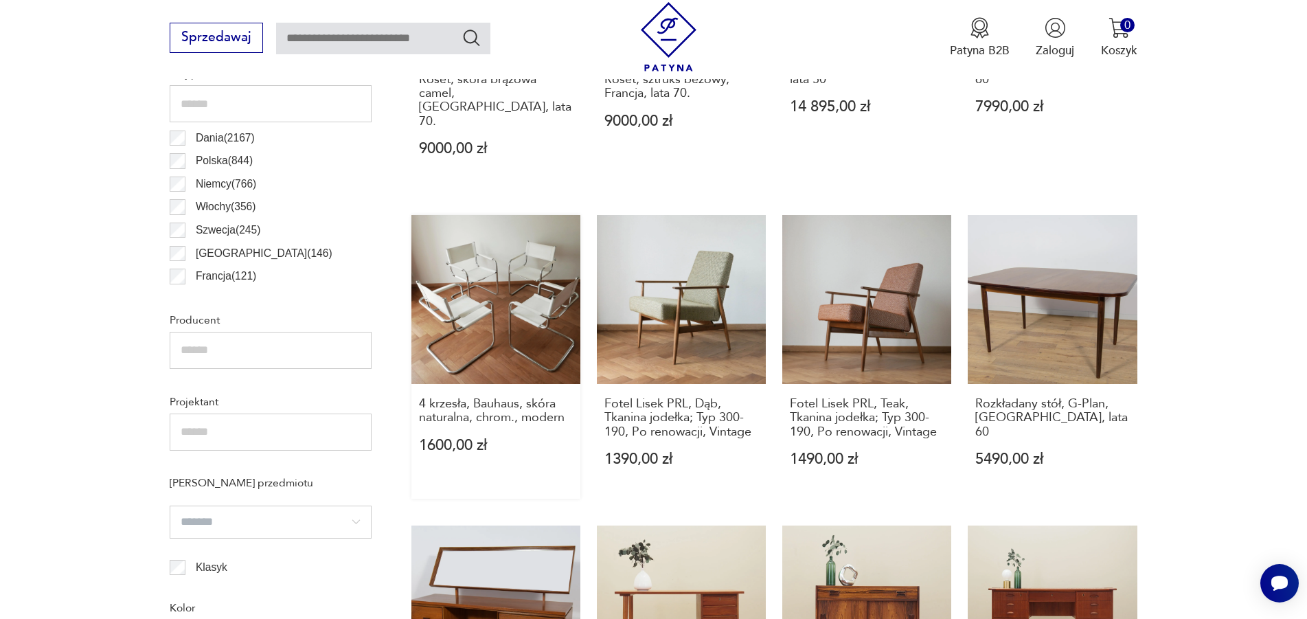 Image resolution: width=1307 pixels, height=619 pixels. What do you see at coordinates (224, 161) in the screenshot?
I see `p: Polska ( 844 )` at bounding box center [224, 161].